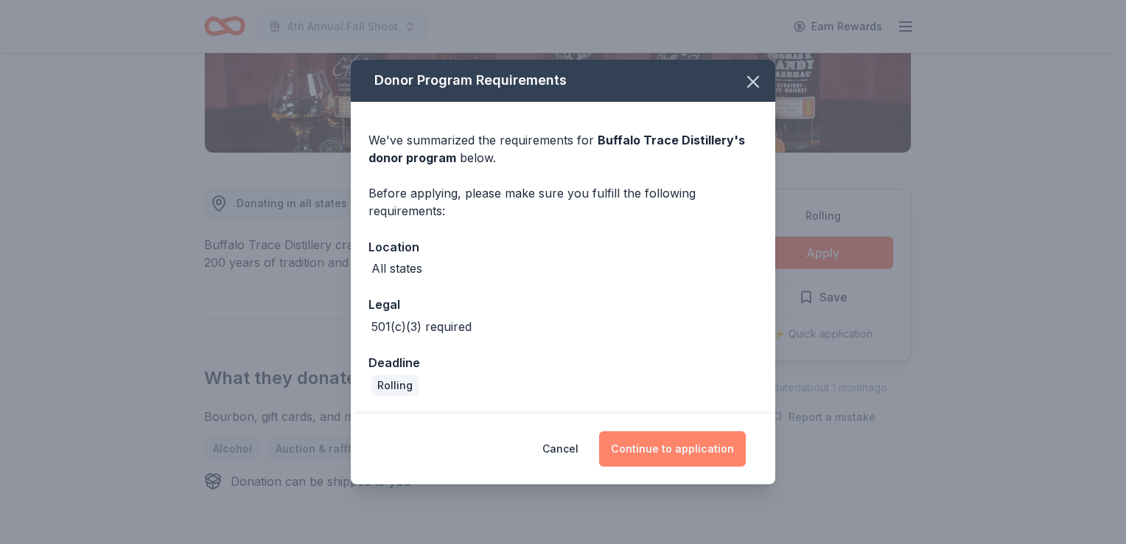 The image size is (1126, 544). Describe the element at coordinates (563, 149) in the screenshot. I see `div: We've summarized the requirements for below.` at that location.